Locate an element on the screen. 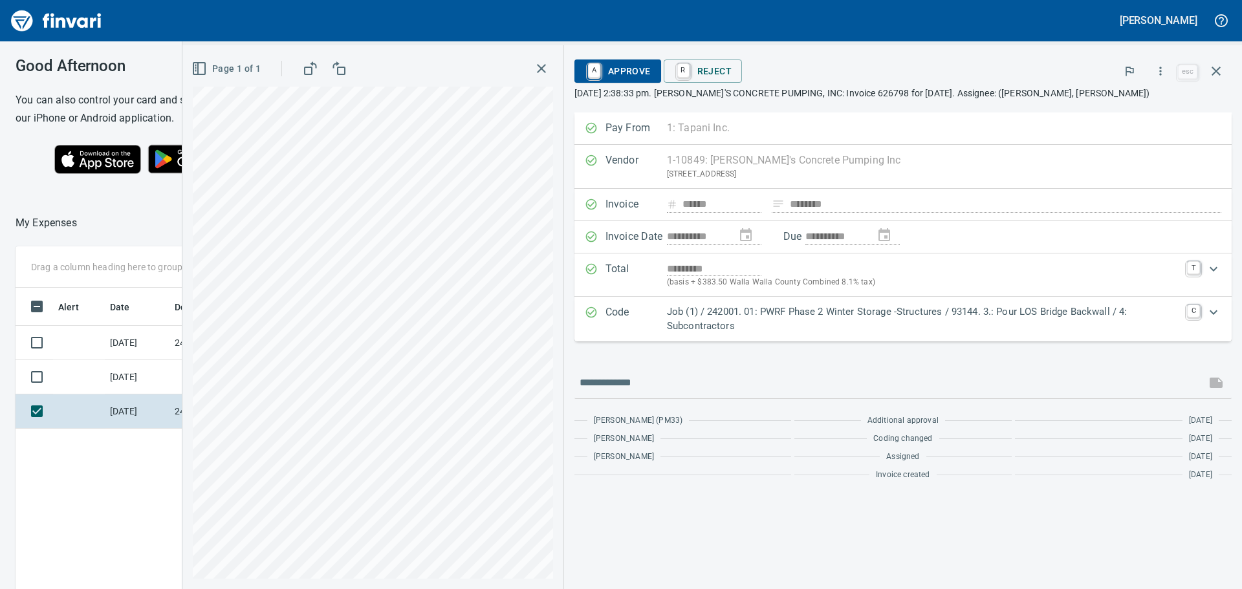 This screenshot has width=1242, height=589. img: Download on the App Store is located at coordinates (98, 159).